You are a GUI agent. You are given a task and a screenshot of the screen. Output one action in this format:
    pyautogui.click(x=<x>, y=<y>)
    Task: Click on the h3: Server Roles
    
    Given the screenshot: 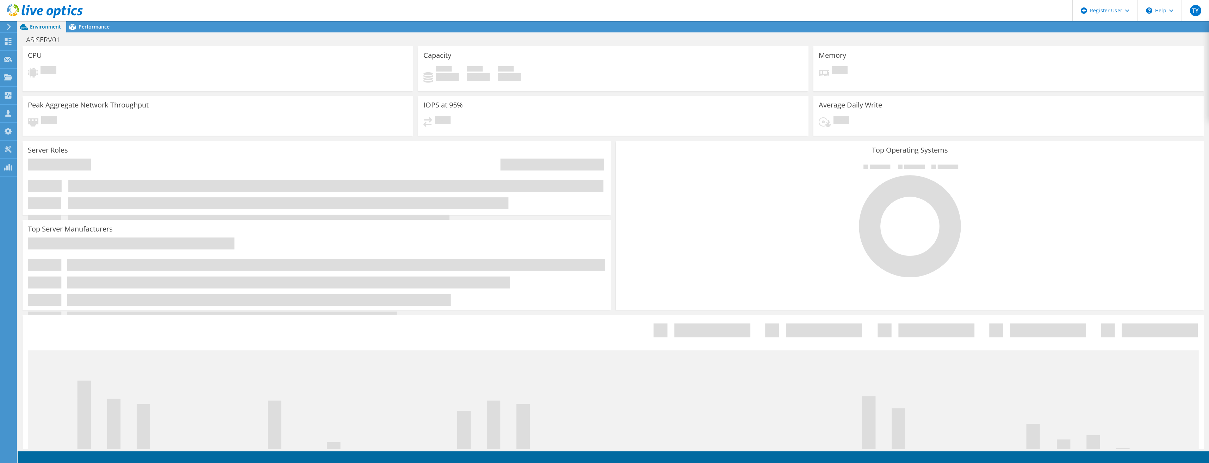 What is the action you would take?
    pyautogui.click(x=48, y=150)
    